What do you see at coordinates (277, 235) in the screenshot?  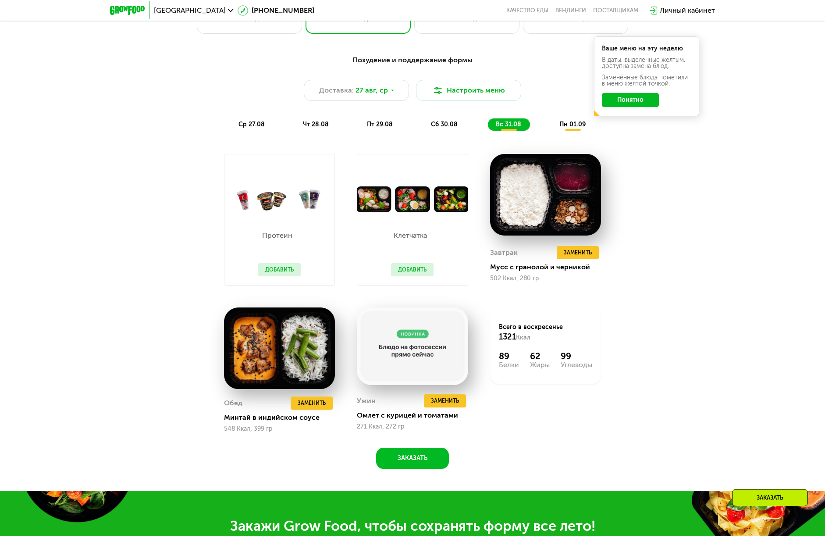 I see `p: Протеин` at bounding box center [277, 235].